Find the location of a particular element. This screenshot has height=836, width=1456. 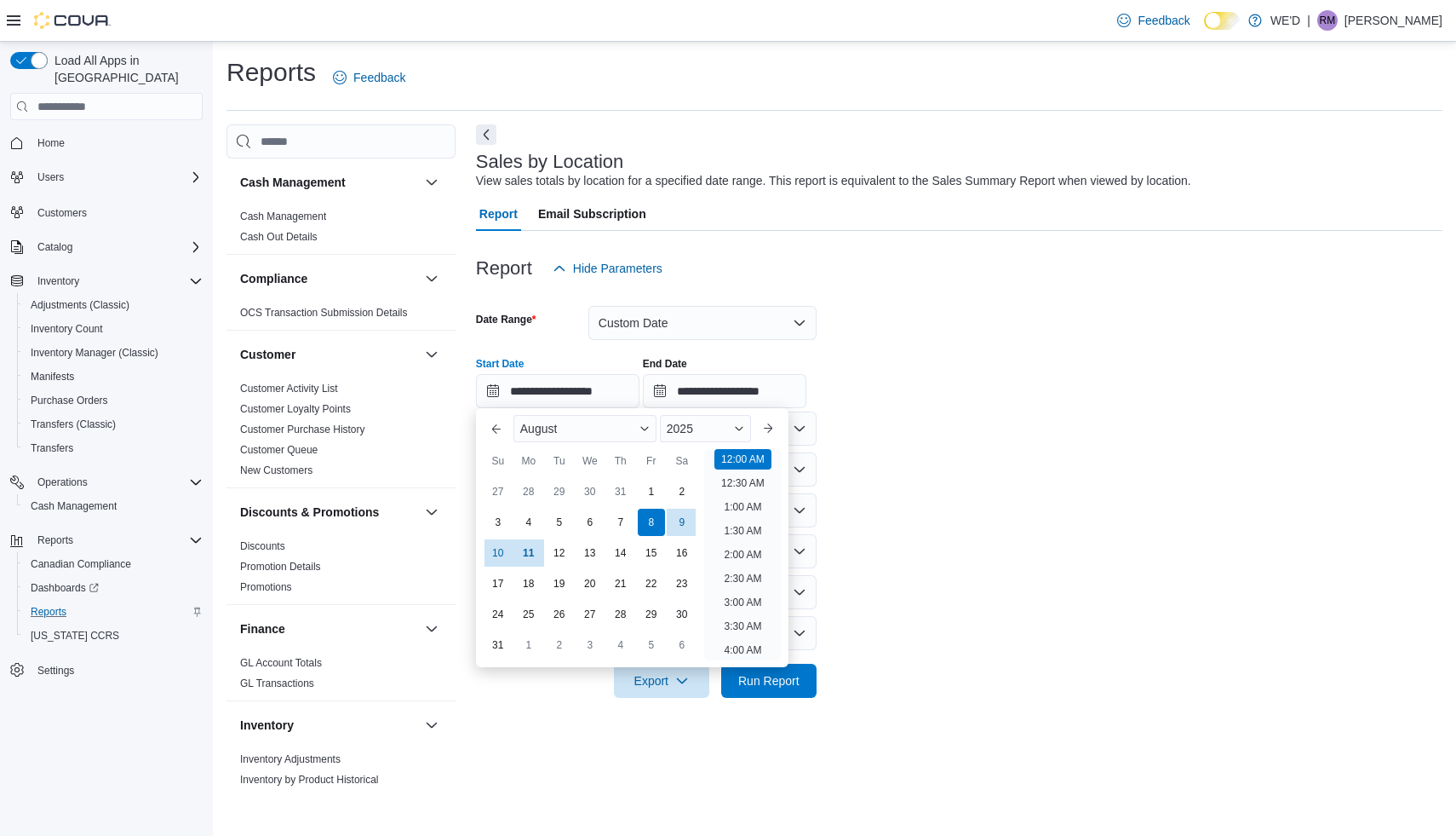

div: day-14 is located at coordinates (620, 552).